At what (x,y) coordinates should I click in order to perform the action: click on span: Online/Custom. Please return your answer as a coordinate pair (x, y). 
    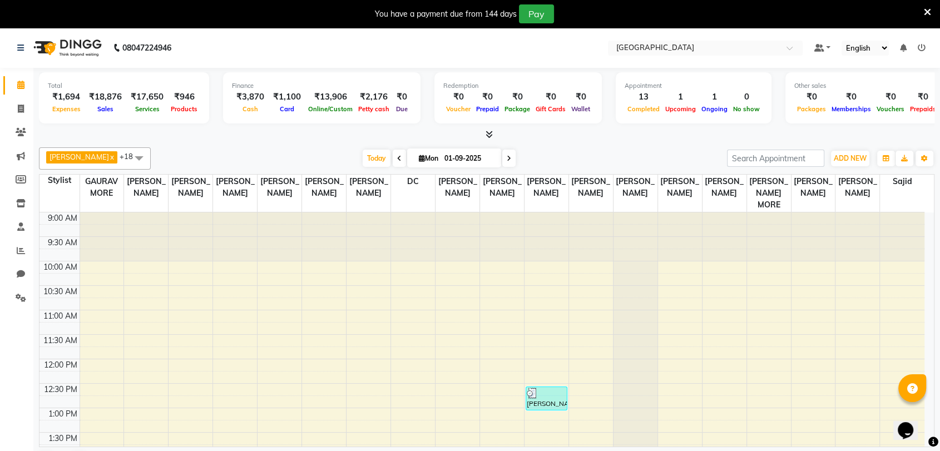
    Looking at the image, I should click on (330, 109).